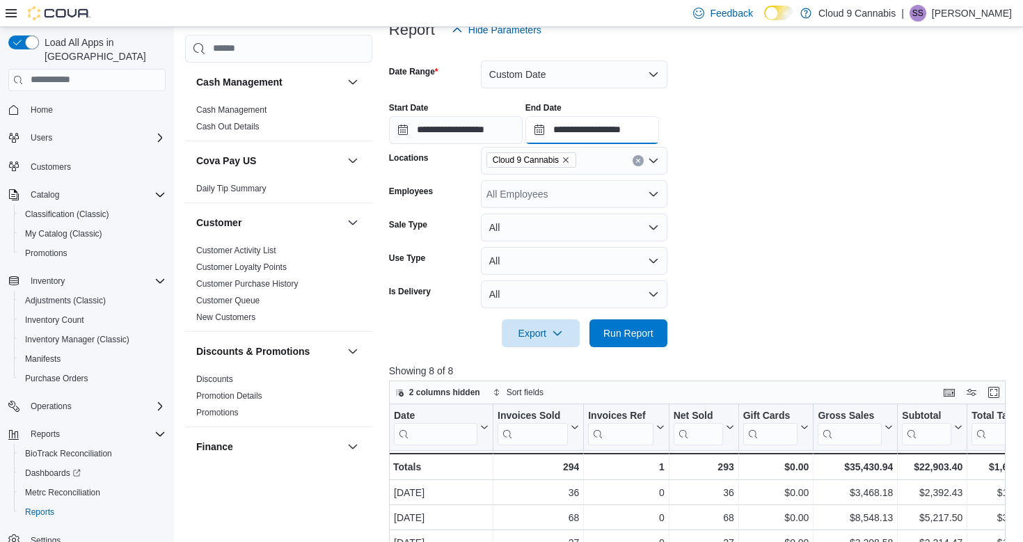  What do you see at coordinates (697, 427) in the screenshot?
I see `div: Net Sold` at bounding box center [697, 427].